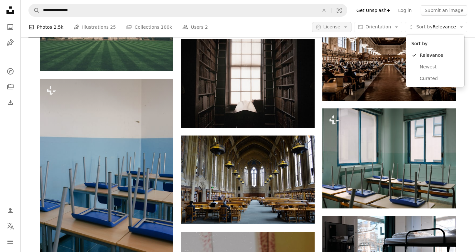  Describe the element at coordinates (435, 61) in the screenshot. I see `div: Sort byRelevance` at that location.